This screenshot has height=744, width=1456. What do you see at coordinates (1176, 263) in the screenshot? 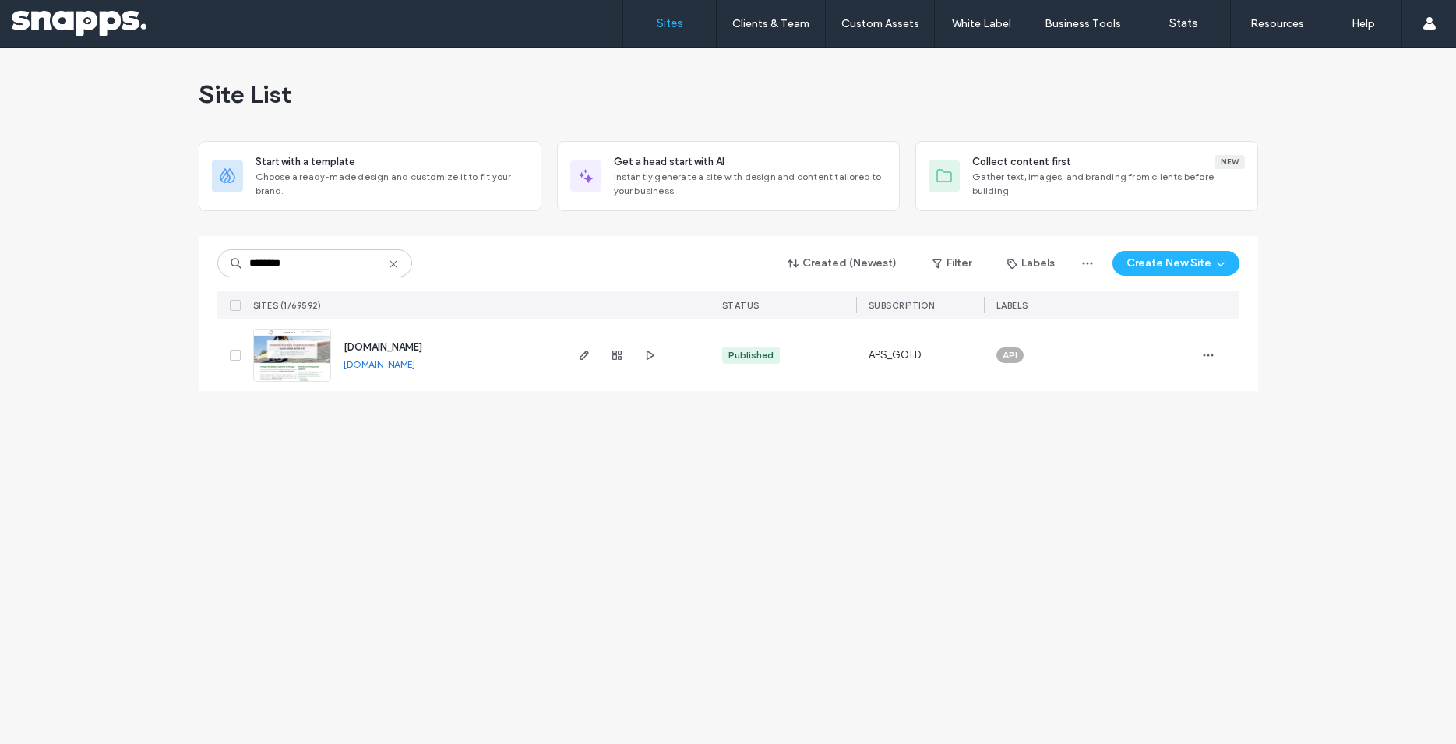
I see `button: Create New Site` at bounding box center [1176, 263].